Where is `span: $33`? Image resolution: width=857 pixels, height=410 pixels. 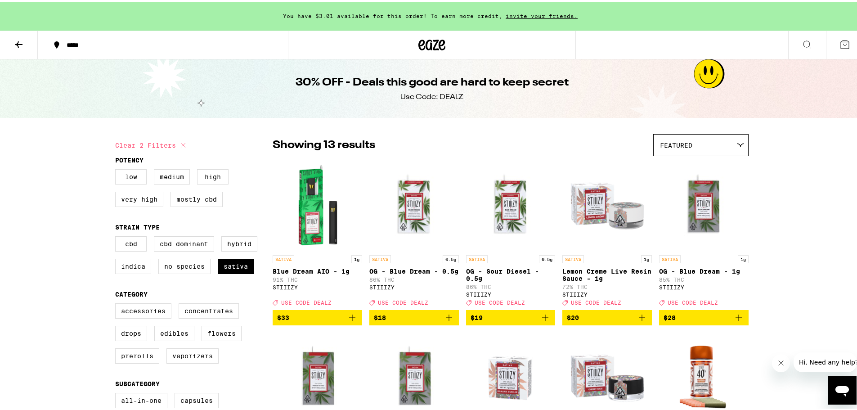 span: $33 is located at coordinates (283, 316).